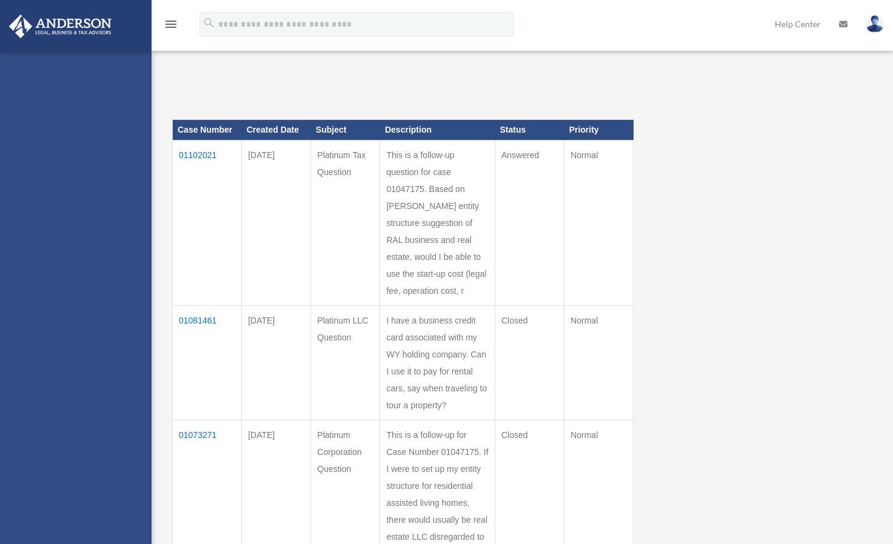  Describe the element at coordinates (345, 223) in the screenshot. I see `td: Platinum Tax Question` at that location.